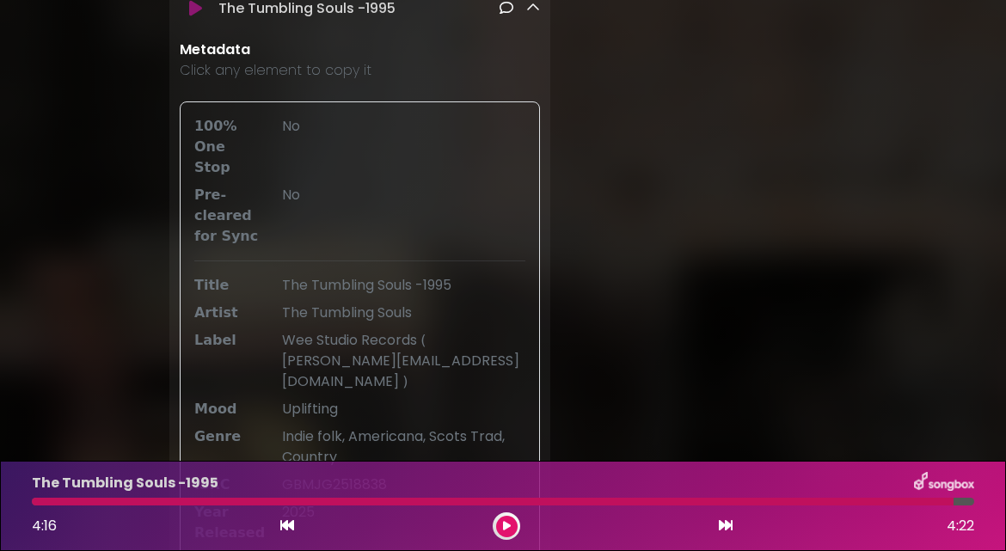  Describe the element at coordinates (310, 408) in the screenshot. I see `span: Uplifting` at that location.